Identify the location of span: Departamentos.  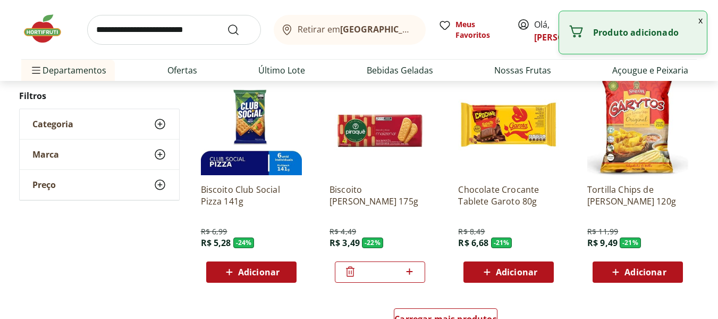
(68, 70).